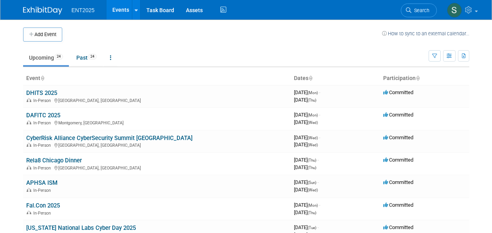 This screenshot has width=492, height=233. What do you see at coordinates (455, 10) in the screenshot?
I see `img: Stephanie Silva` at bounding box center [455, 10].